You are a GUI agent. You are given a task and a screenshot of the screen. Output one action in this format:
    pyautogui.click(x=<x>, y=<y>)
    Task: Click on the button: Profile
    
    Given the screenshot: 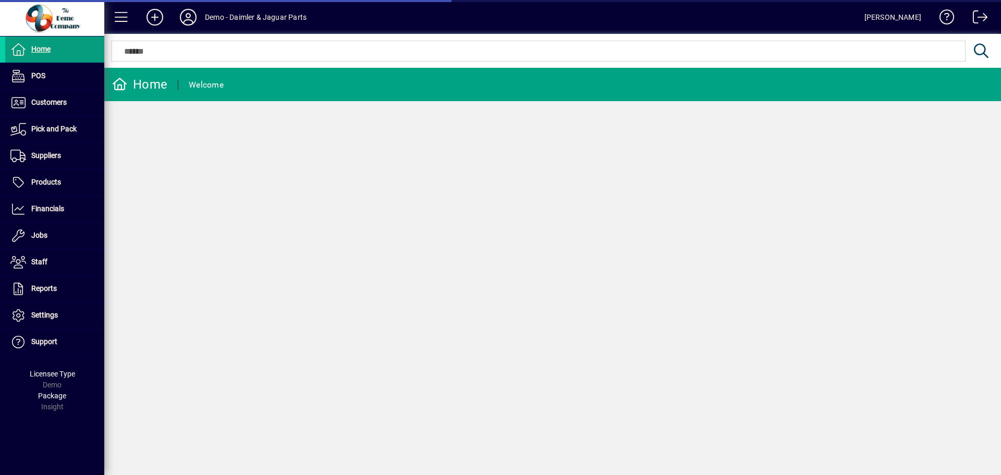 What is the action you would take?
    pyautogui.click(x=188, y=17)
    